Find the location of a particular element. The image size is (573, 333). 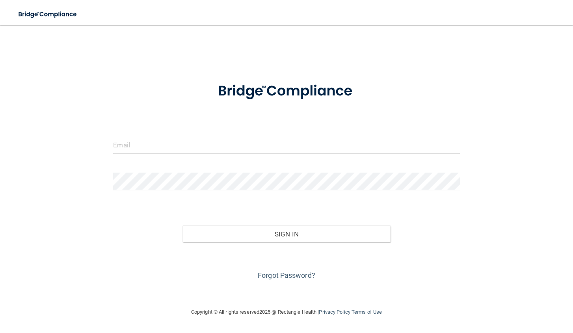

button: Sign In is located at coordinates (287, 234).